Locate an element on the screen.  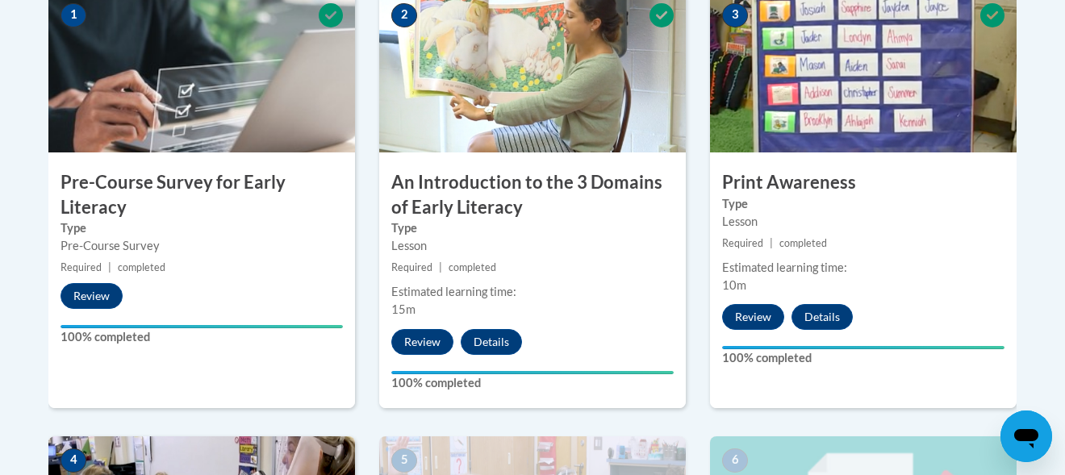
span: 10m is located at coordinates (735, 285).